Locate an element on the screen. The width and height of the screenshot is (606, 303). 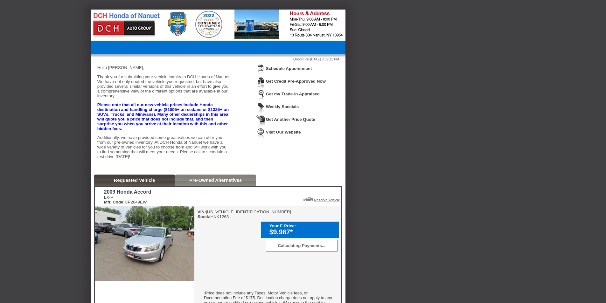
a: Get Another Price Quote is located at coordinates (290, 119).